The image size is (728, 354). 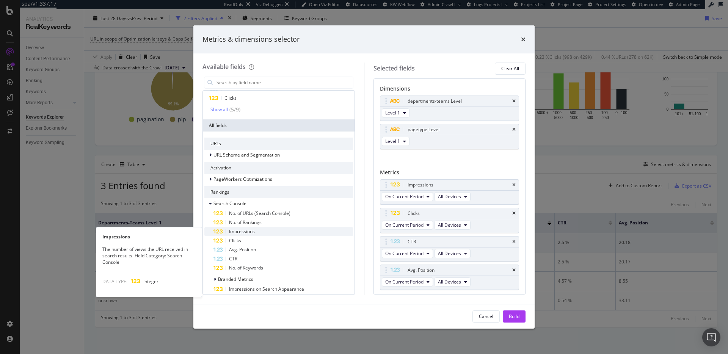 I want to click on div: Open Intercom Messenger, so click(x=711, y=337).